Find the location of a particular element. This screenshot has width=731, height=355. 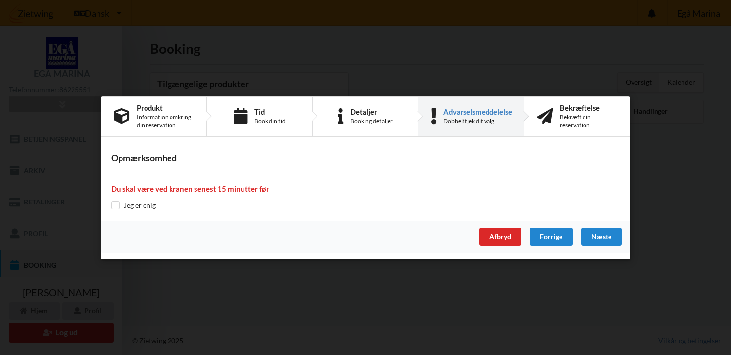

label: Jeg er enig is located at coordinates (133, 205).